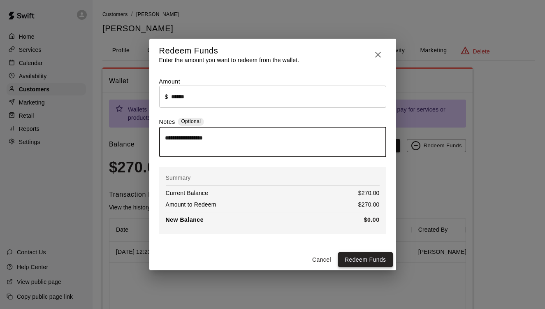 Image resolution: width=545 pixels, height=309 pixels. Describe the element at coordinates (170, 81) in the screenshot. I see `label: Amount` at that location.